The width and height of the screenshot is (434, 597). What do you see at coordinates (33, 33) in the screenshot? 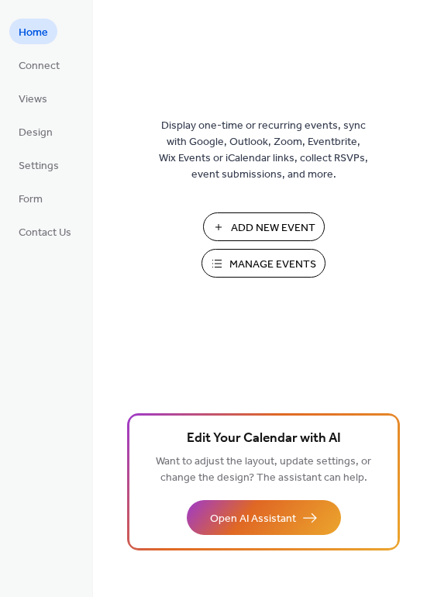
I see `span: Home` at bounding box center [33, 33].